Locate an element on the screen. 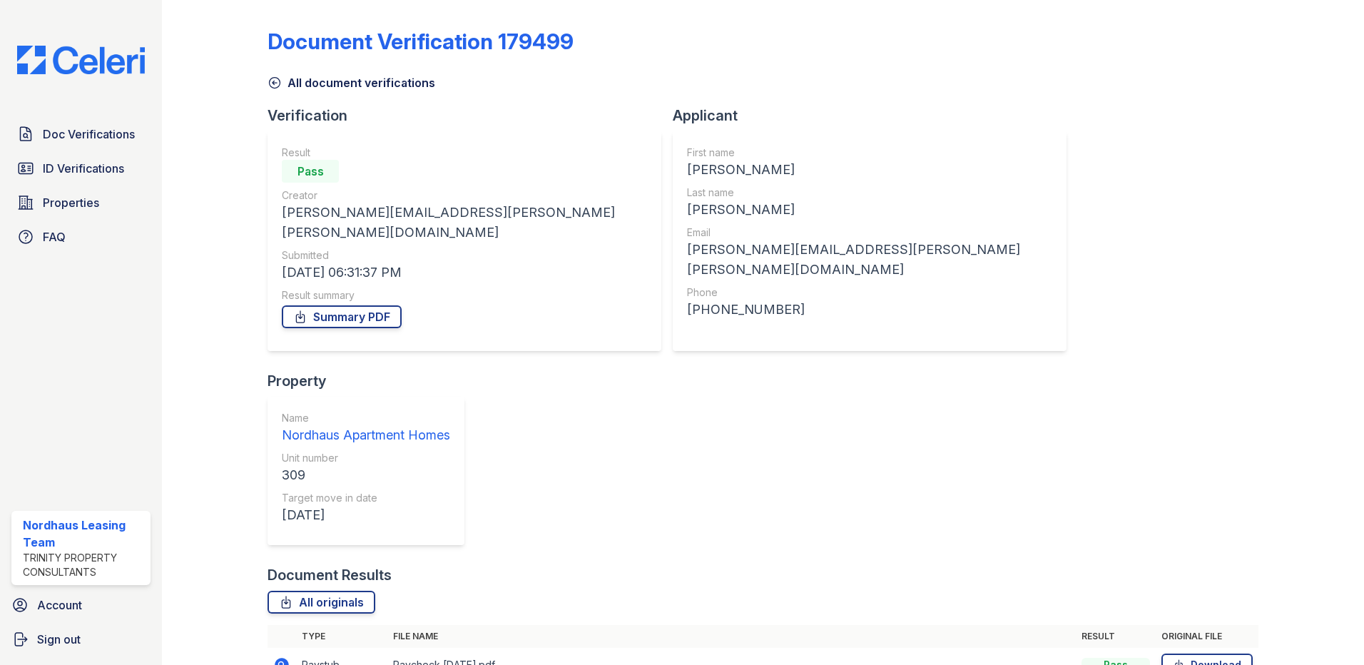  a: Sign out is located at coordinates (81, 639).